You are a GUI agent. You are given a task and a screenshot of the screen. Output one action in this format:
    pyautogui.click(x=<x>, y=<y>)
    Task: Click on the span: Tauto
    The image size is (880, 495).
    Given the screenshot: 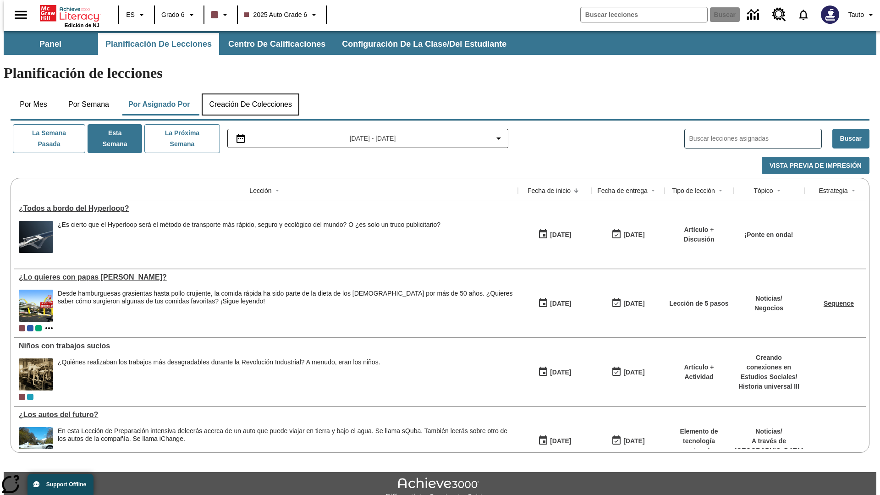 What is the action you would take?
    pyautogui.click(x=856, y=15)
    